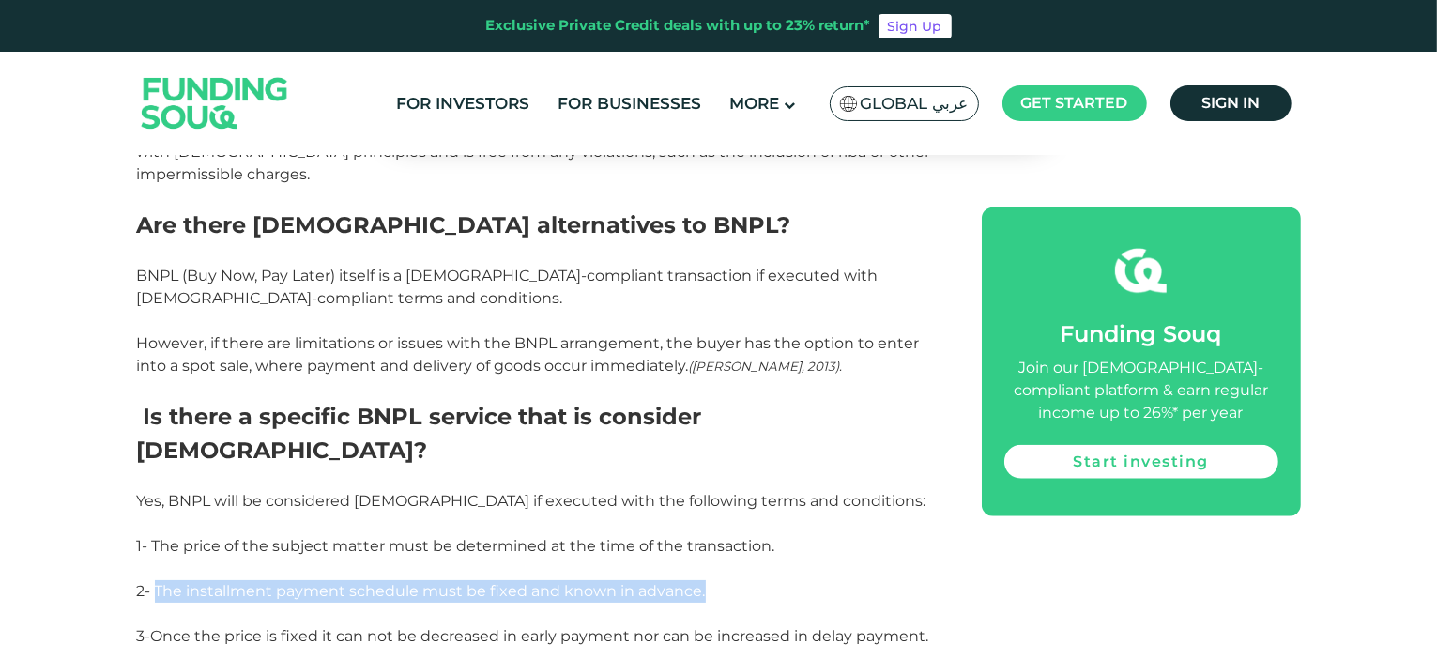 The height and width of the screenshot is (660, 1437). What do you see at coordinates (529, 354) in the screenshot?
I see `span: However, if there are limitations or issues with the BNPL arrangement, the buyer has the option t...` at bounding box center [529, 354].